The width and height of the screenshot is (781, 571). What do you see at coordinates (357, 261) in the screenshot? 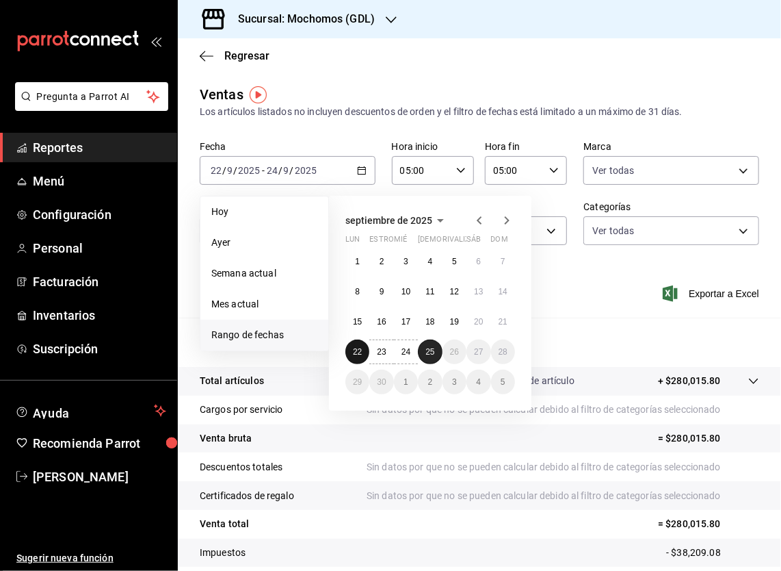
I see `abbr: 1 de septiembre de 2025` at bounding box center [357, 261].